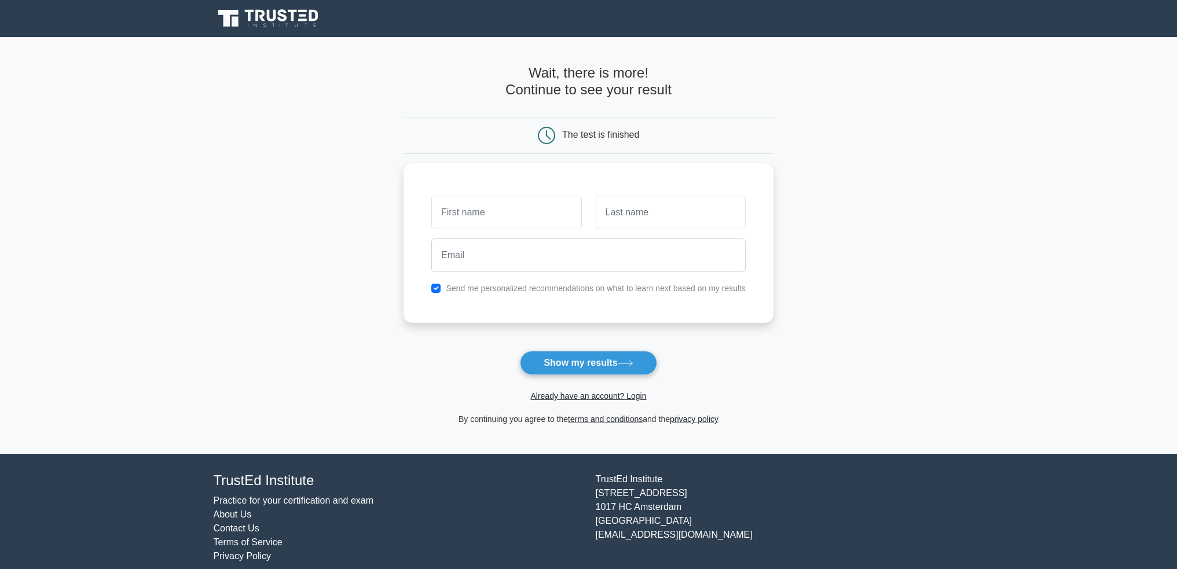 The image size is (1177, 569). What do you see at coordinates (588, 82) in the screenshot?
I see `h4: Wait, there is more! Continue to see your result` at bounding box center [588, 82].